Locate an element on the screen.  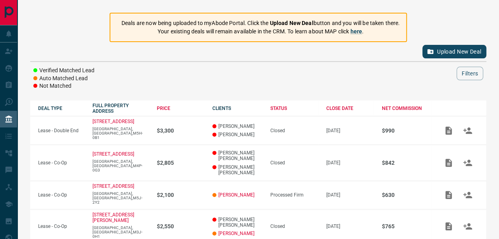
p: Lease - Double End is located at coordinates (61, 131).